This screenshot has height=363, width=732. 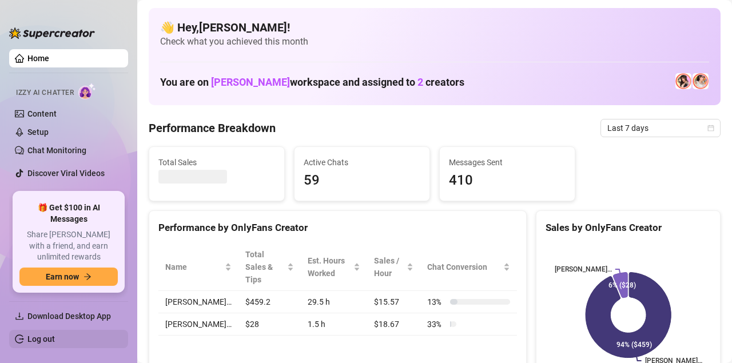 I want to click on span: 13 %, so click(x=436, y=302).